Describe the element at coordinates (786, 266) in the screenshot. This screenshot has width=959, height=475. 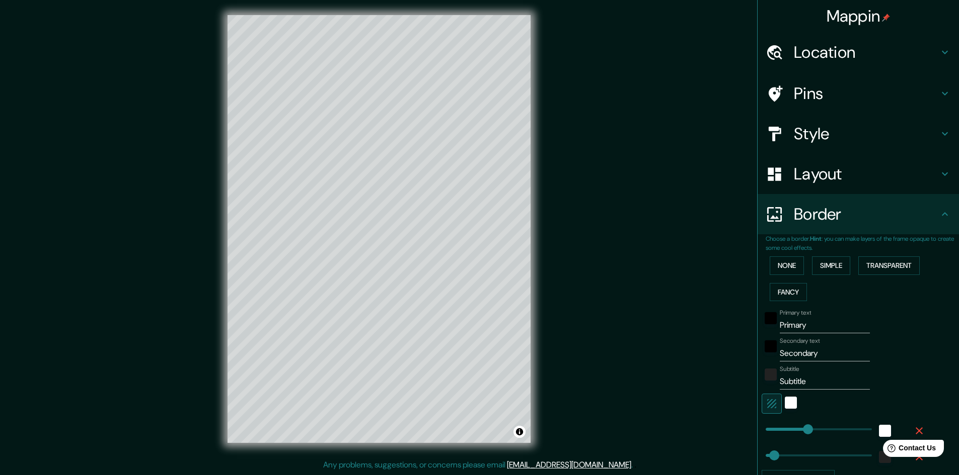
I see `button: None` at that location.